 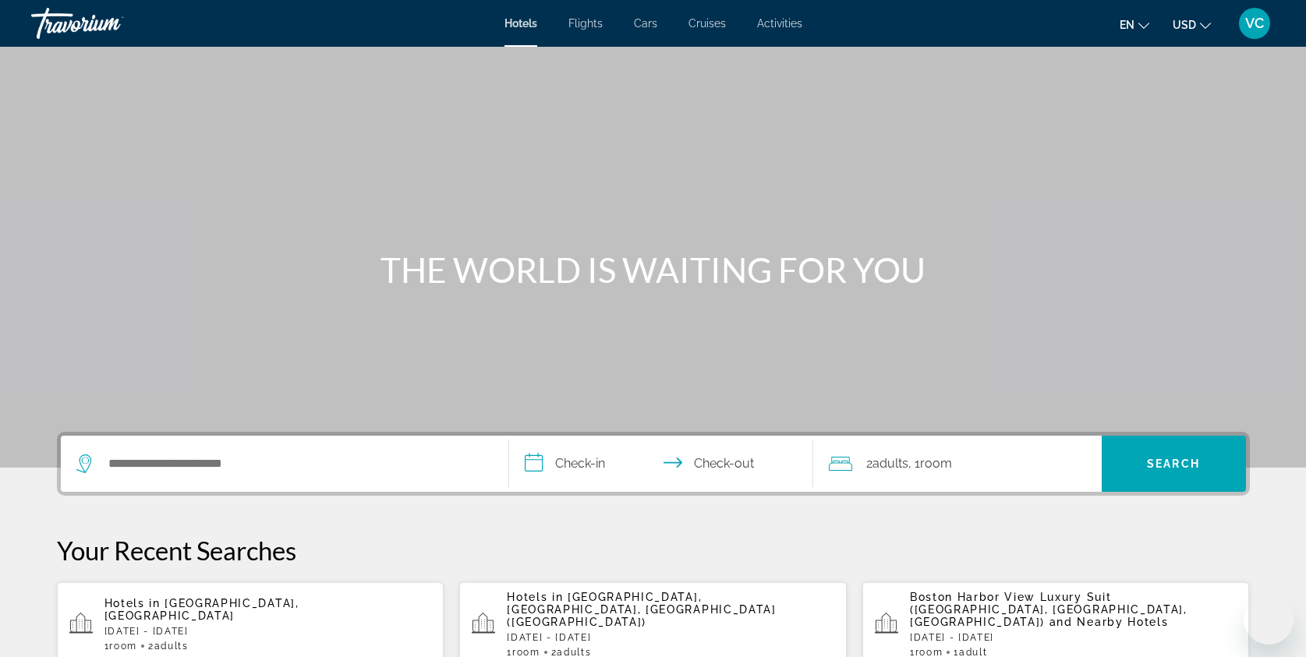 I want to click on a: Hotels, so click(x=521, y=23).